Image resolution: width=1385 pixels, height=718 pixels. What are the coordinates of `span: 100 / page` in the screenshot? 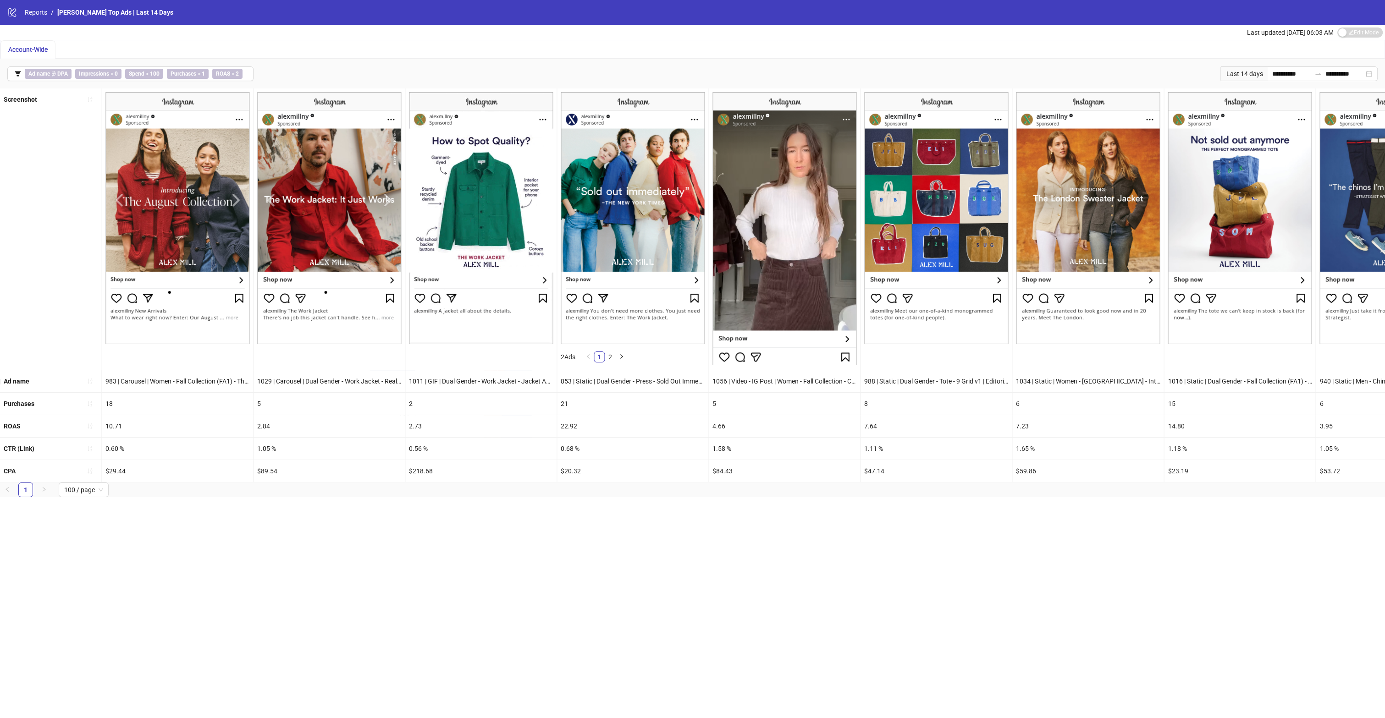 It's located at (83, 490).